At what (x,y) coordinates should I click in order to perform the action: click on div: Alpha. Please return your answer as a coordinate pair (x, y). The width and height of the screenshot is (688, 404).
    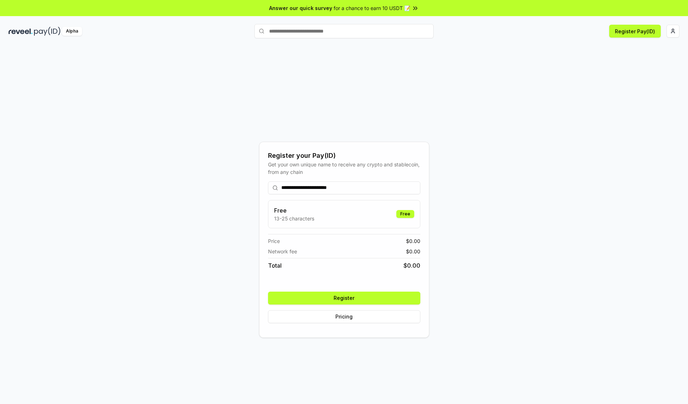
    Looking at the image, I should click on (72, 31).